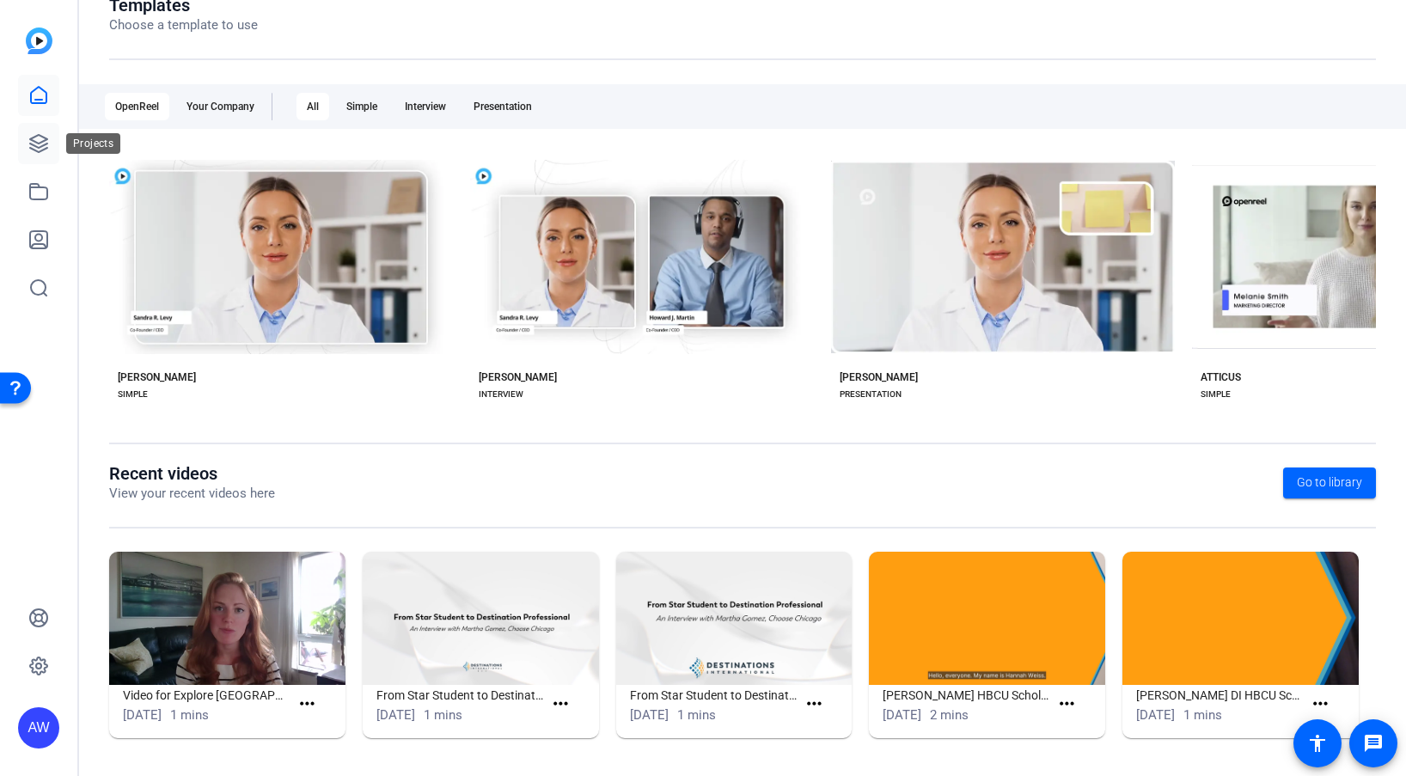  I want to click on mat-icon: accessibility, so click(1317, 743).